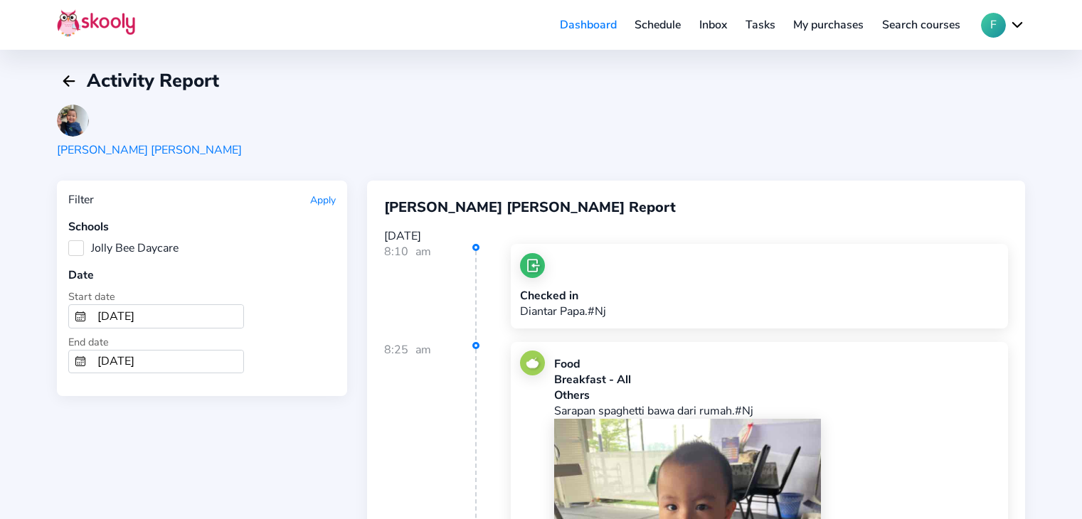 The width and height of the screenshot is (1082, 519). Describe the element at coordinates (323, 200) in the screenshot. I see `button: Apply` at that location.